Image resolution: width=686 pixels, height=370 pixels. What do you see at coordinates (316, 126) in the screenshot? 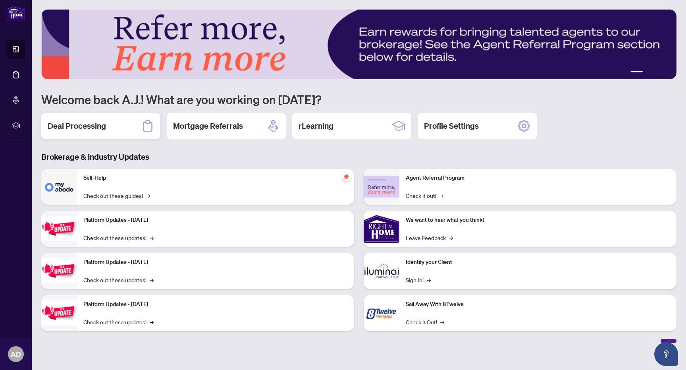
I see `h2: rLearning` at bounding box center [316, 126].